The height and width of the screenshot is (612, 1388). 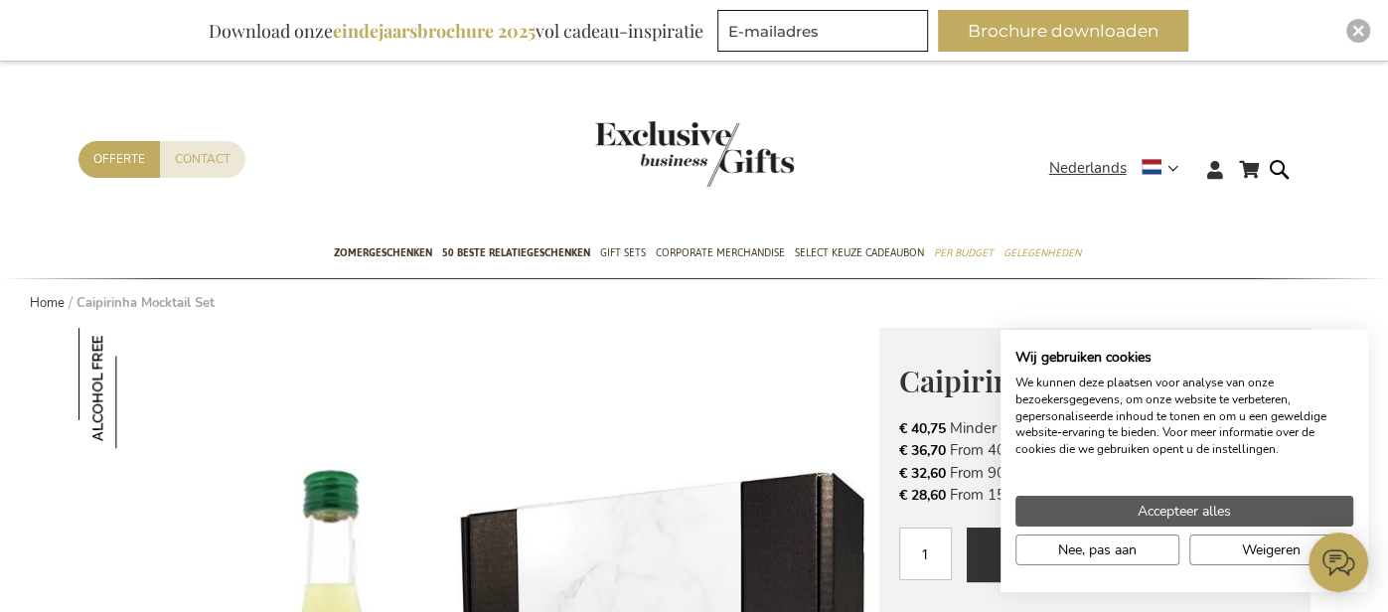 I want to click on li: Minder dan 40 stuks, so click(x=1095, y=428).